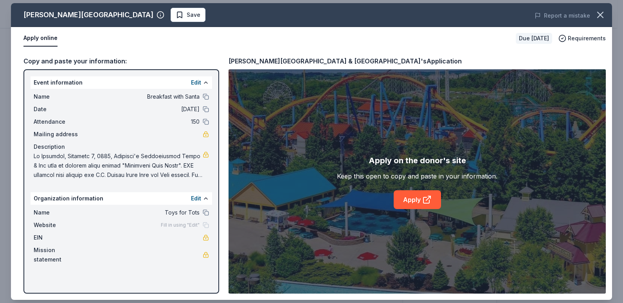 The image size is (623, 303). Describe the element at coordinates (587, 38) in the screenshot. I see `span: Requirements` at that location.